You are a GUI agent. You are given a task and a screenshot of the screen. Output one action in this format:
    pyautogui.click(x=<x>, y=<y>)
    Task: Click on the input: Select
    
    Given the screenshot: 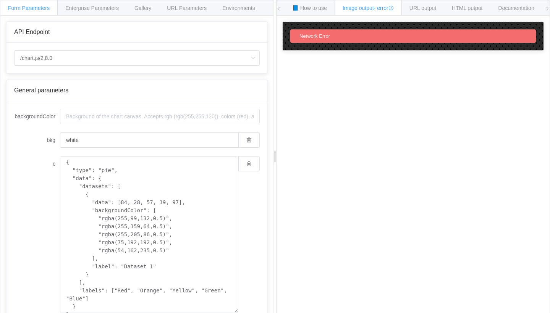 What is the action you would take?
    pyautogui.click(x=137, y=58)
    